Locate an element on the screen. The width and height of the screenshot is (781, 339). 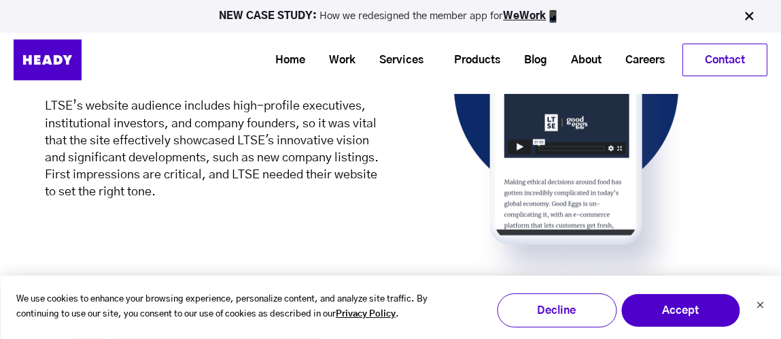
p: We use cookies to enhance your browsing experience, personalize content, and analyze site traffic... is located at coordinates (234, 307).